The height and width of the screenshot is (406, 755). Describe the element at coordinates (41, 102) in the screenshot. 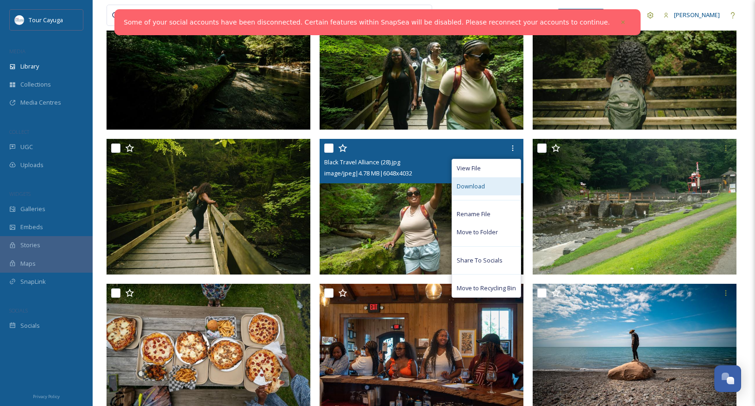

I see `span: Media Centres` at that location.